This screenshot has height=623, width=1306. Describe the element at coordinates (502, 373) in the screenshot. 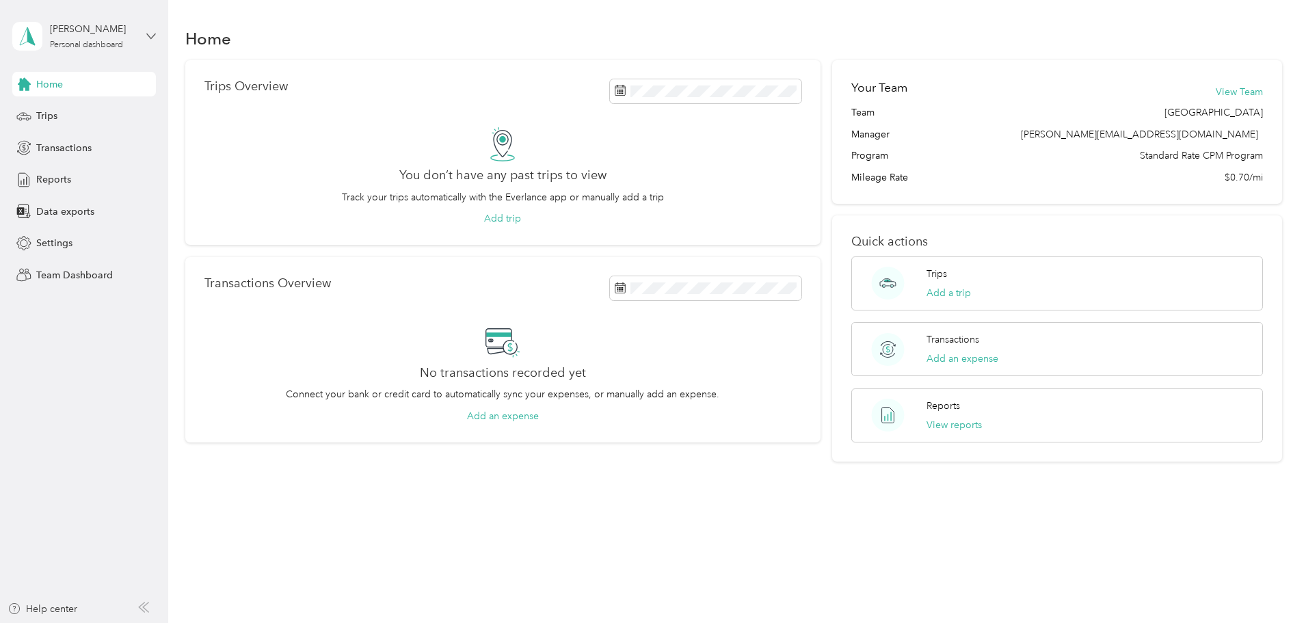

I see `h2: No transactions recorded yet` at that location.